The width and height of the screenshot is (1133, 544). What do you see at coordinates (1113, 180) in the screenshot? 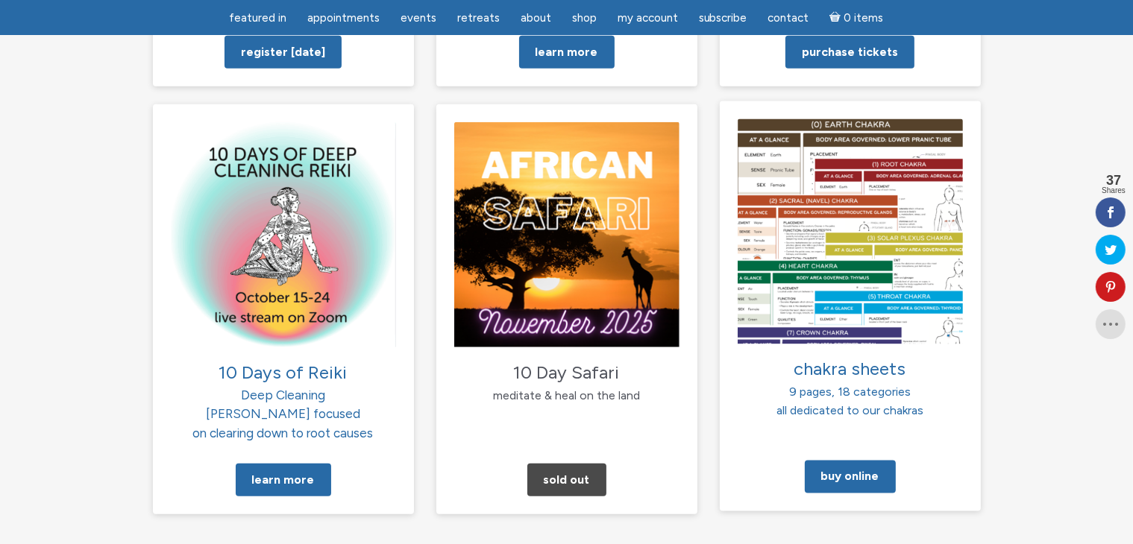
I see `span: 37` at bounding box center [1113, 180].